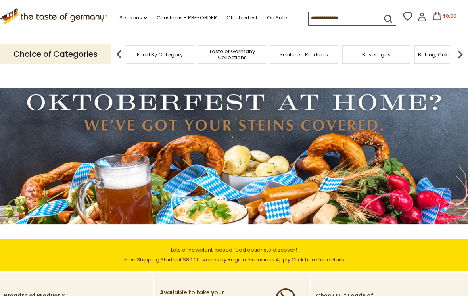  Describe the element at coordinates (376, 54) in the screenshot. I see `a: Beverages` at that location.